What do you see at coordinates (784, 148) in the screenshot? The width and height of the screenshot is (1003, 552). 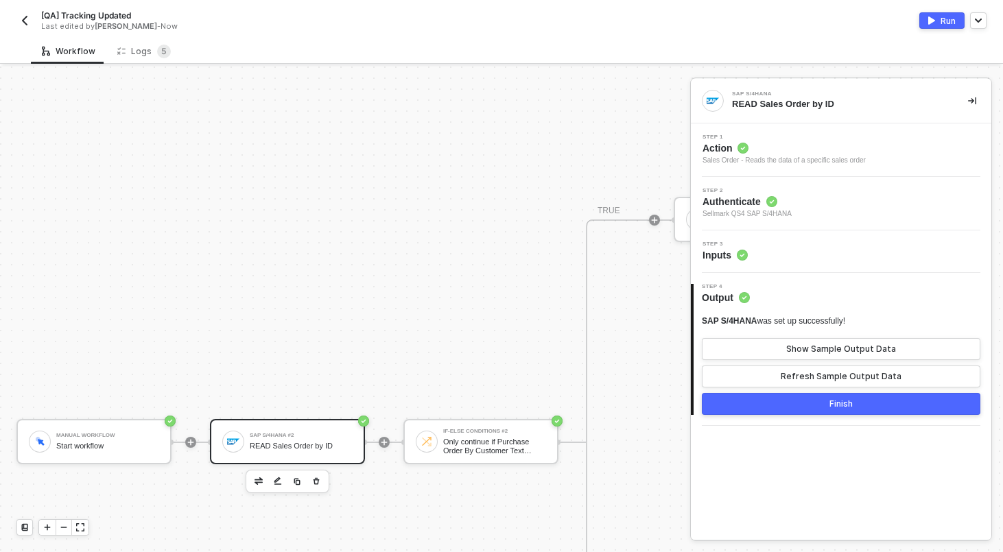 I see `span: Action` at bounding box center [784, 148].